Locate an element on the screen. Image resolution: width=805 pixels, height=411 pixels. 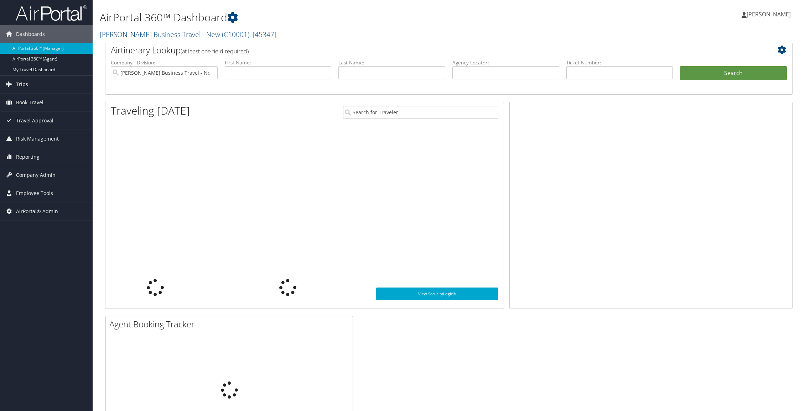
h2: Agent Booking Tracker is located at coordinates (231, 324).